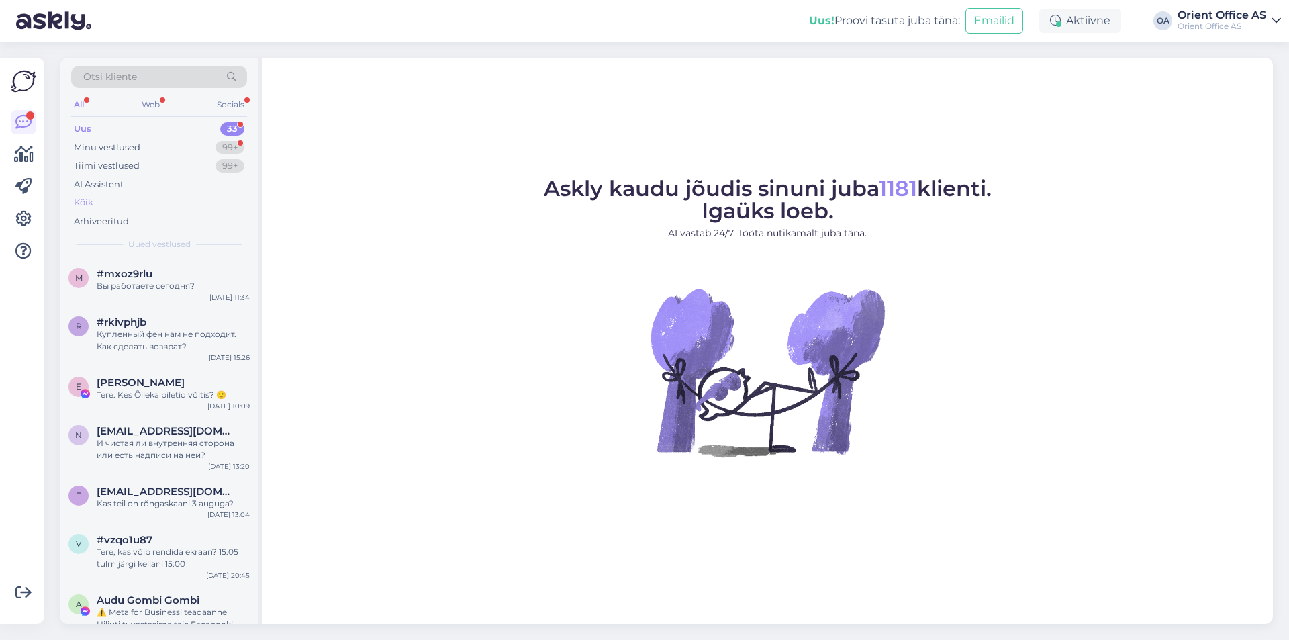 The image size is (1289, 640). I want to click on span: timakova.katrin@gmail.com, so click(166, 491).